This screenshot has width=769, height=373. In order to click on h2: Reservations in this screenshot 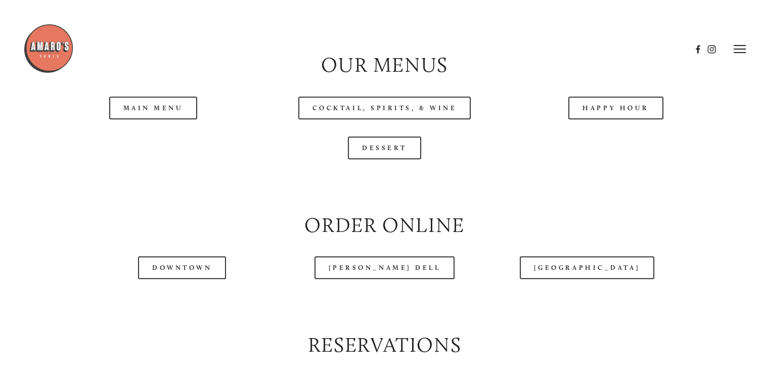, I will do `click(384, 345)`.